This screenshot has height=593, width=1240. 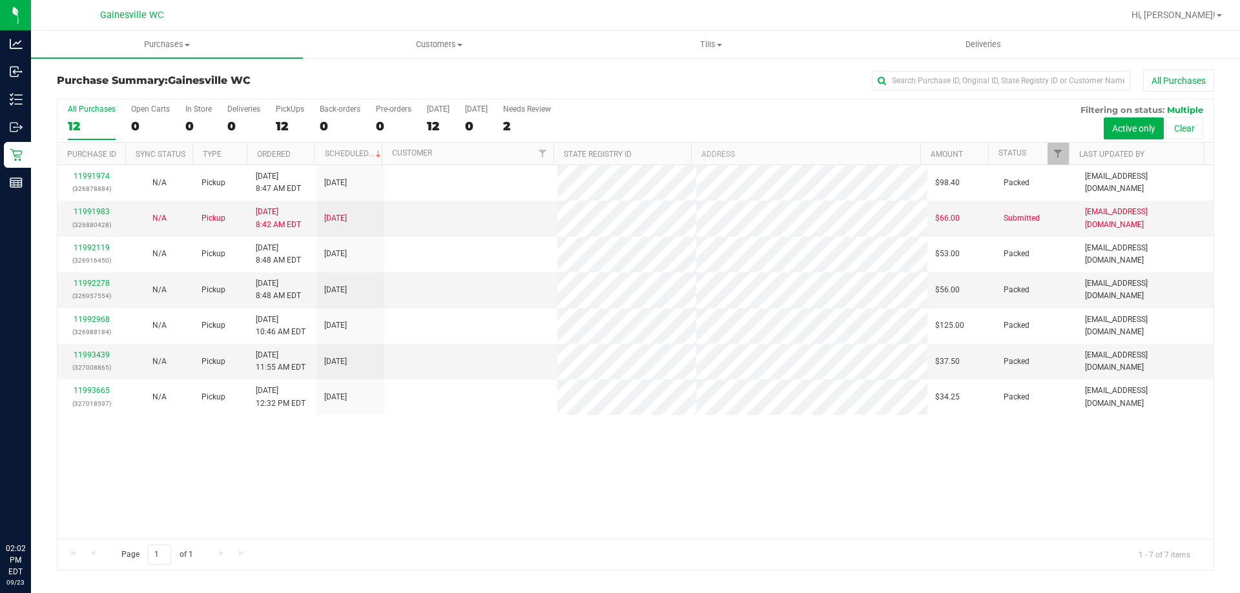 I want to click on a: Filter, so click(x=542, y=154).